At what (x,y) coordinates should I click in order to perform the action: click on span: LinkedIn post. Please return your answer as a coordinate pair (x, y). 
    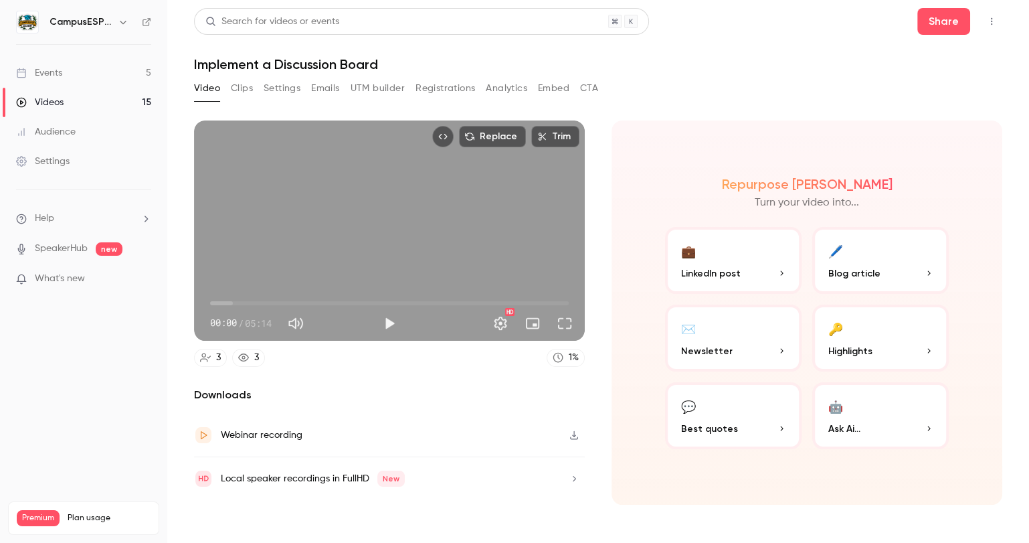
    Looking at the image, I should click on (710, 273).